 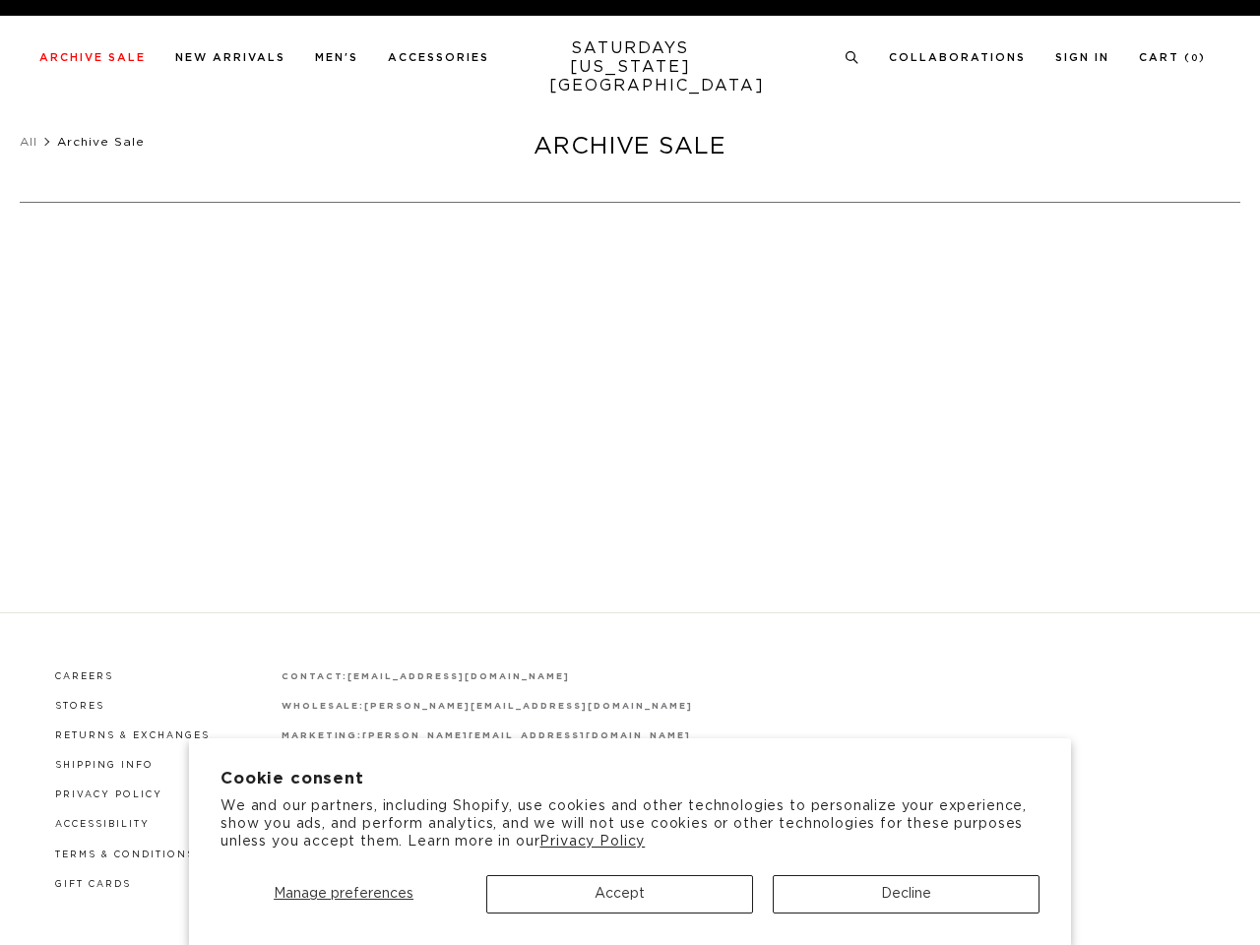 I want to click on p: We and our partners, including Shopify, use cookies and other technologies to personalize your ex..., so click(x=630, y=824).